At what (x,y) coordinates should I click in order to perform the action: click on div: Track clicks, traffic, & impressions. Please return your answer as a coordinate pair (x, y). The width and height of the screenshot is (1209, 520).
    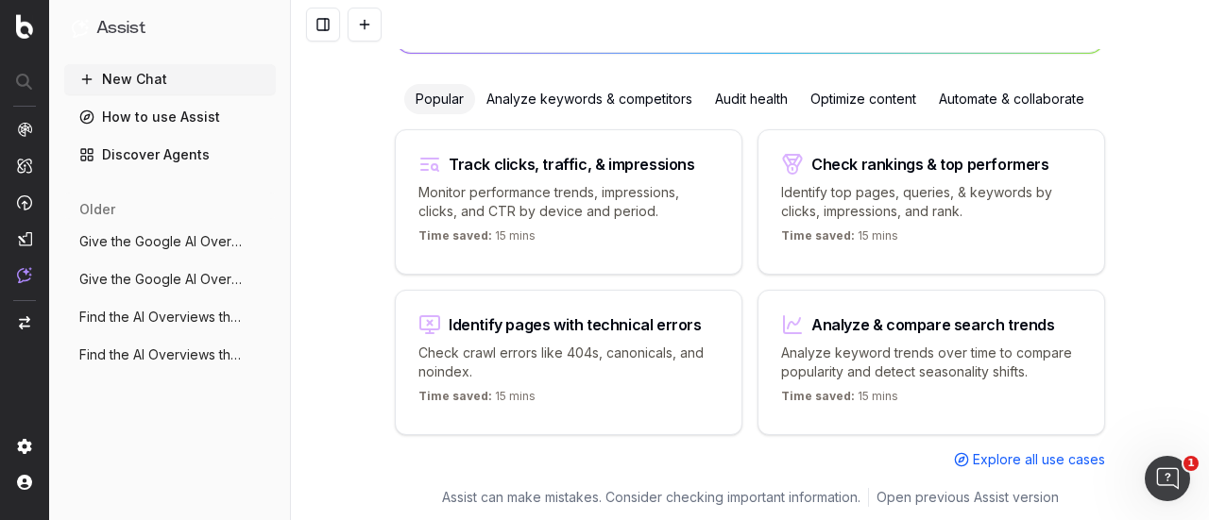
    Looking at the image, I should click on (571, 164).